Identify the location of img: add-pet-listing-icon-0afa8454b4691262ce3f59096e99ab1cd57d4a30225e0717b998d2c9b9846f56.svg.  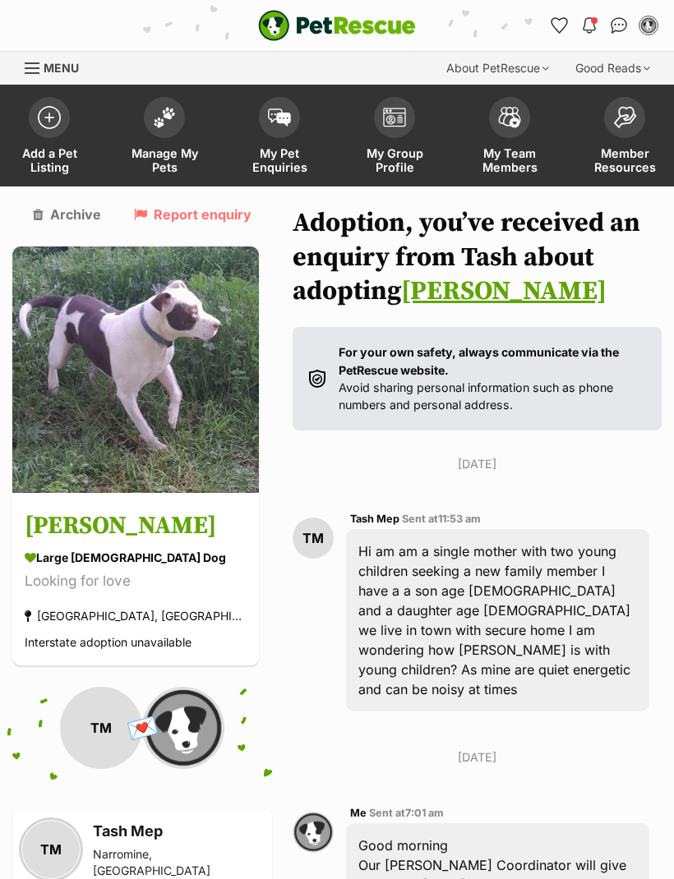
(49, 117).